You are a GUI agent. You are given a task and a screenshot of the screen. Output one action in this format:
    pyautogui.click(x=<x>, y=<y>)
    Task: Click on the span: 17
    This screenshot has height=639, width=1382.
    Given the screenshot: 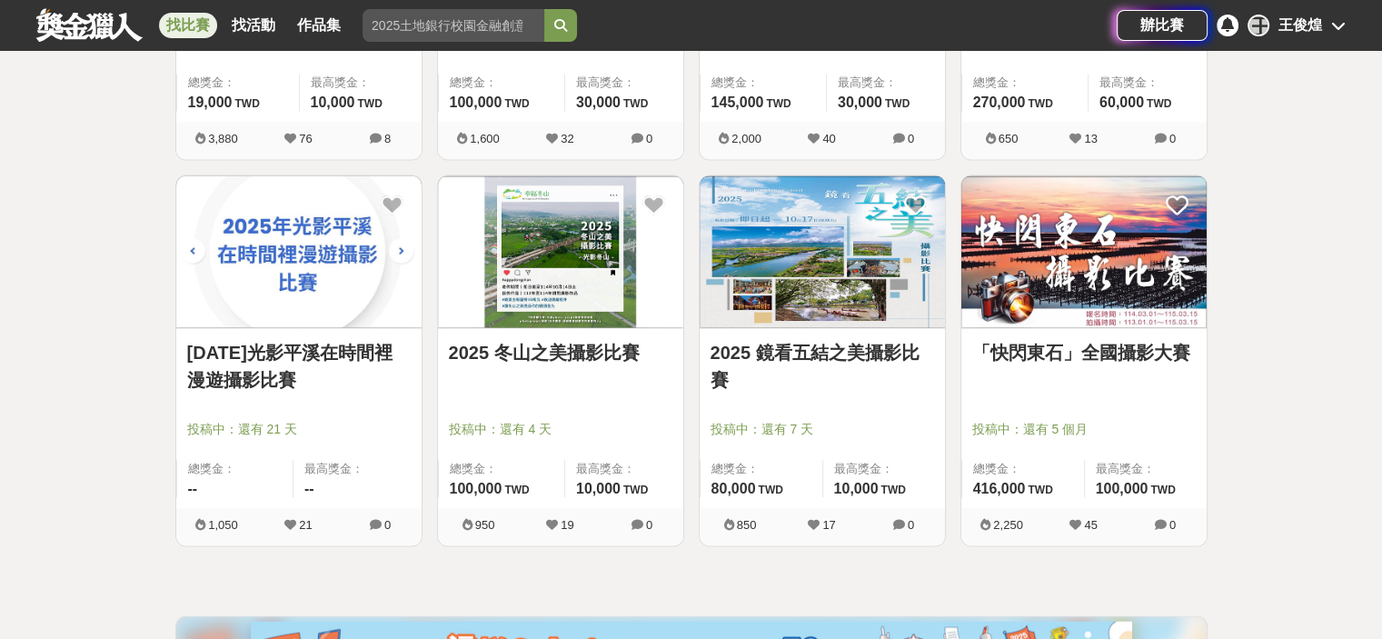 What is the action you would take?
    pyautogui.click(x=829, y=524)
    